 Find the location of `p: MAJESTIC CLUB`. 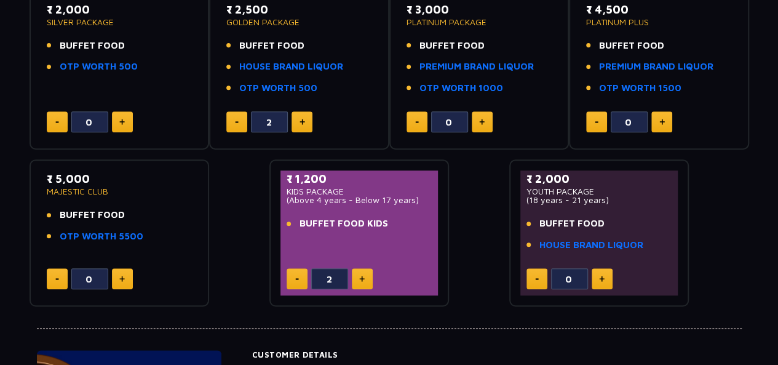

p: MAJESTIC CLUB is located at coordinates (119, 191).